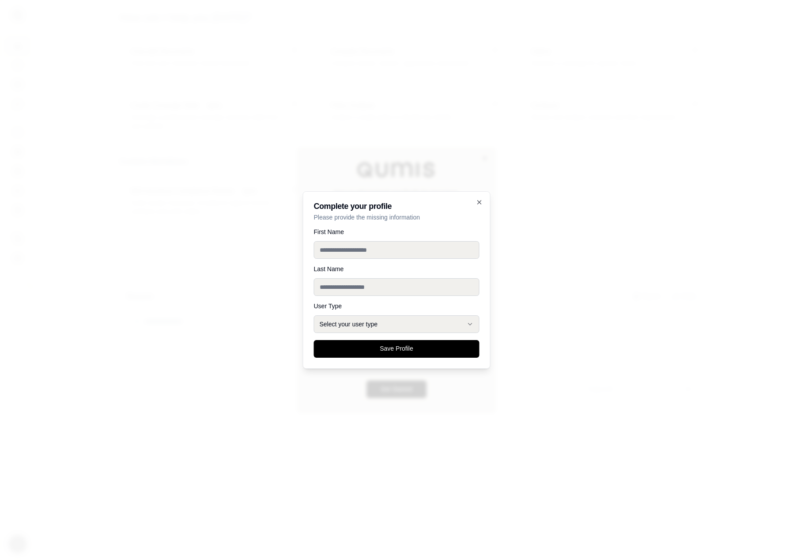 The width and height of the screenshot is (793, 560). Describe the element at coordinates (397, 269) in the screenshot. I see `label: Last Name` at that location.